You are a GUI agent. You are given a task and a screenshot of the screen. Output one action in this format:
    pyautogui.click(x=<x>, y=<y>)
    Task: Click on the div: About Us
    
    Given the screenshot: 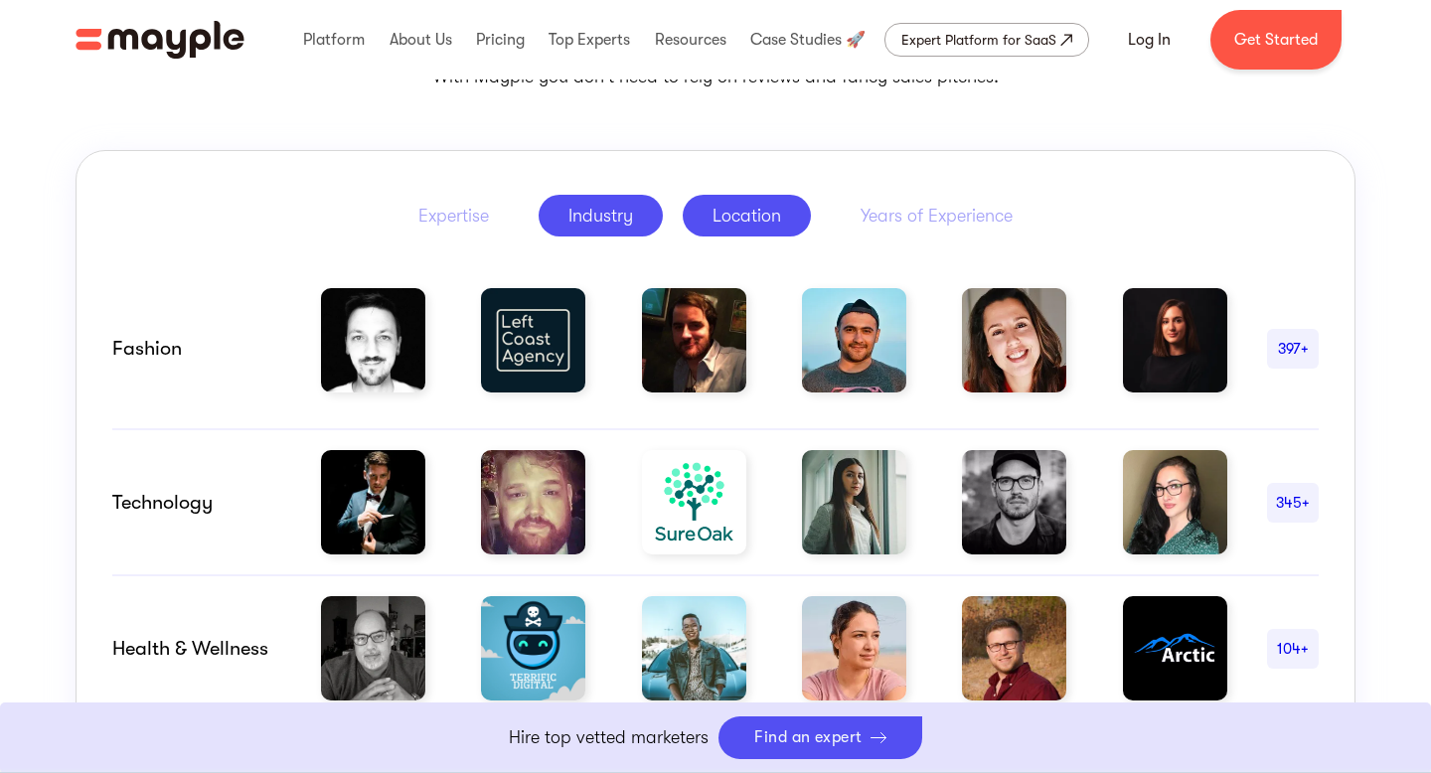 What is the action you would take?
    pyautogui.click(x=420, y=40)
    